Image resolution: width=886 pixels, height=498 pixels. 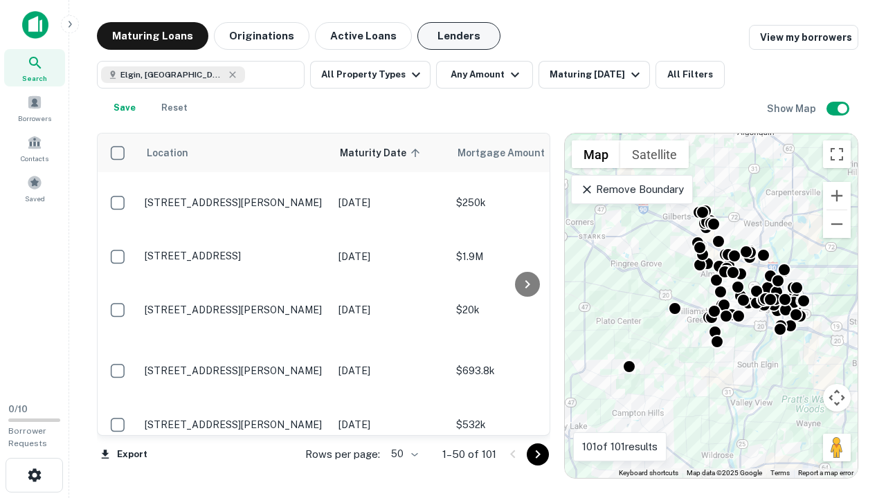 I want to click on img: capitalize-icon.png, so click(x=35, y=25).